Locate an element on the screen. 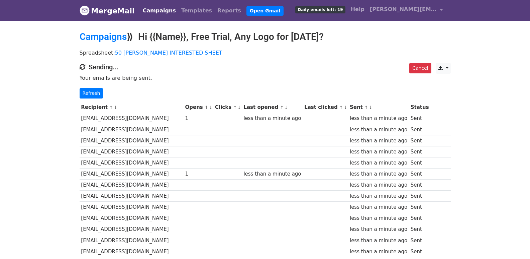 This screenshot has width=530, height=259. a: Reports is located at coordinates (229, 11).